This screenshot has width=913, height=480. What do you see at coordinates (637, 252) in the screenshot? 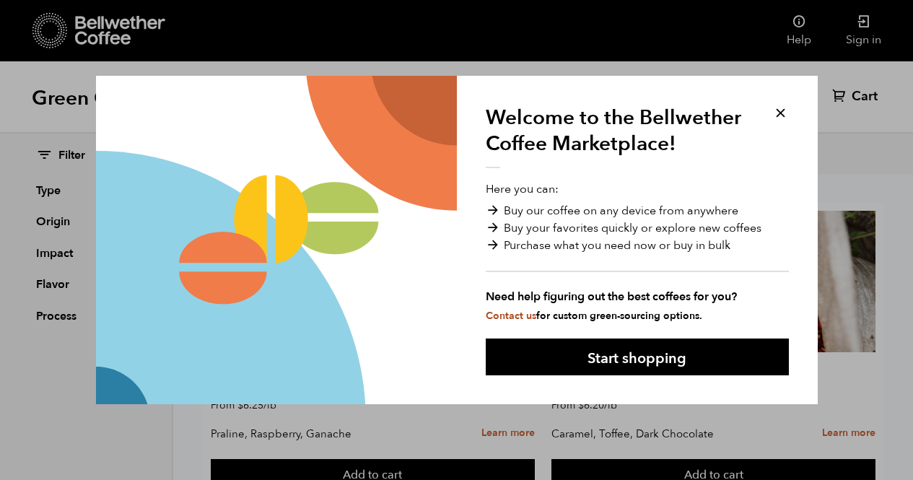
I see `p: Here you can:` at bounding box center [637, 252].